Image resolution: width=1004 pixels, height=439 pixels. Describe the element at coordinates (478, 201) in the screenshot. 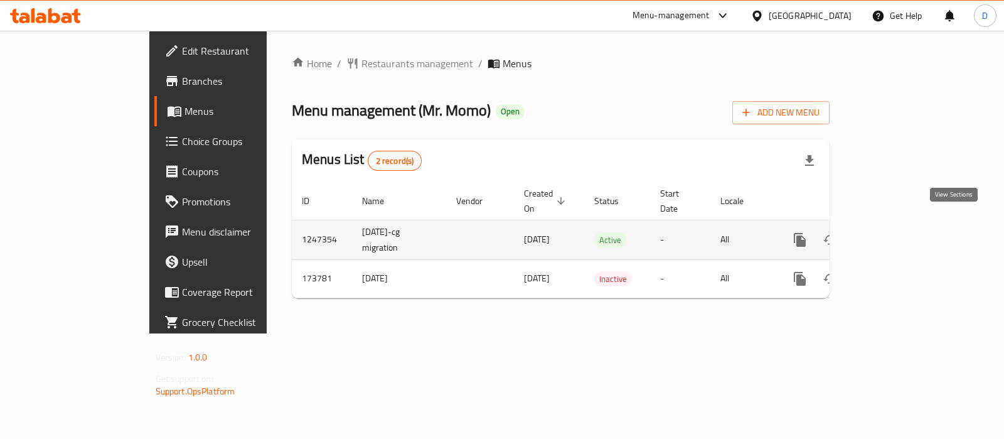

I see `span: Vendor` at that location.